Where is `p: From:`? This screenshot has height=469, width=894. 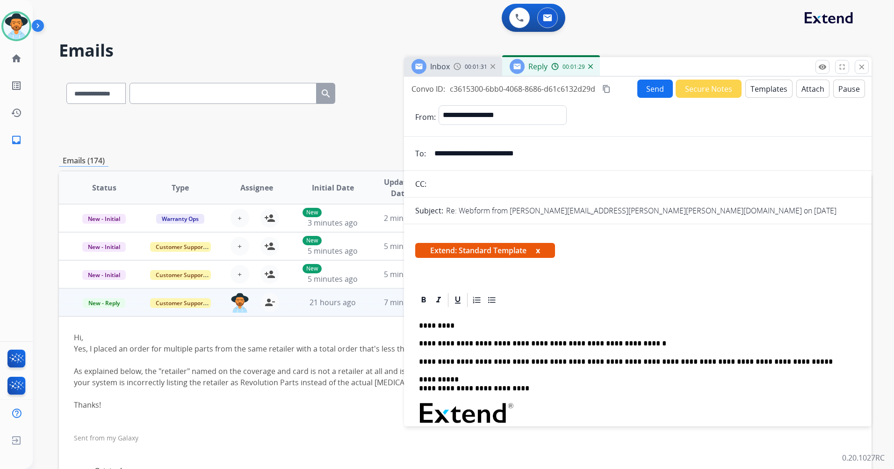 p: From: is located at coordinates (426, 117).